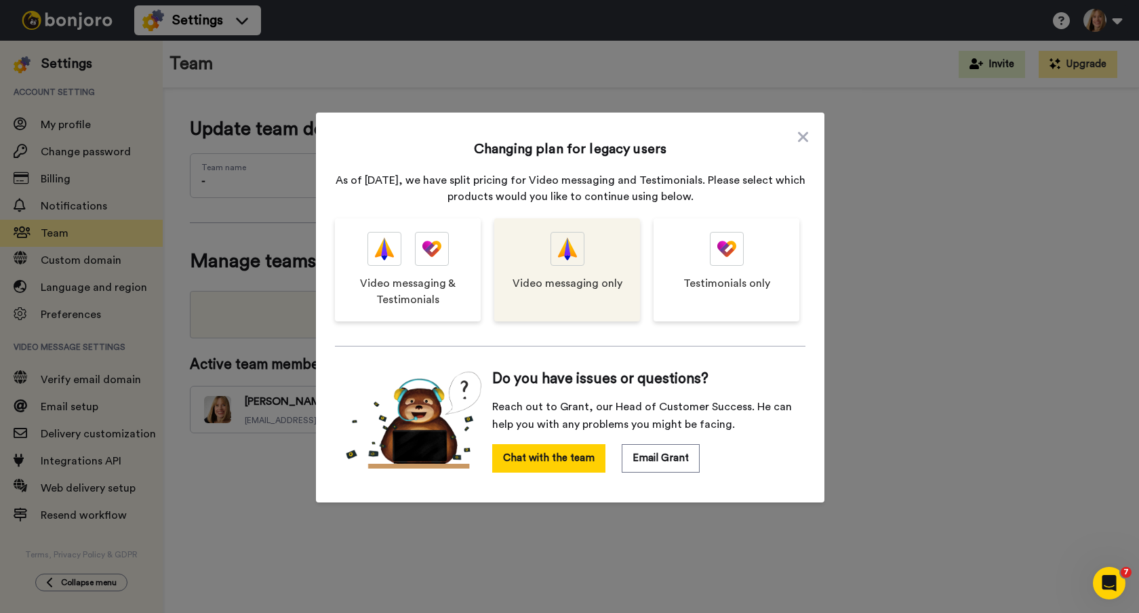 This screenshot has height=613, width=1139. What do you see at coordinates (570, 149) in the screenshot?
I see `h1: Changing plan for legacy users` at bounding box center [570, 149].